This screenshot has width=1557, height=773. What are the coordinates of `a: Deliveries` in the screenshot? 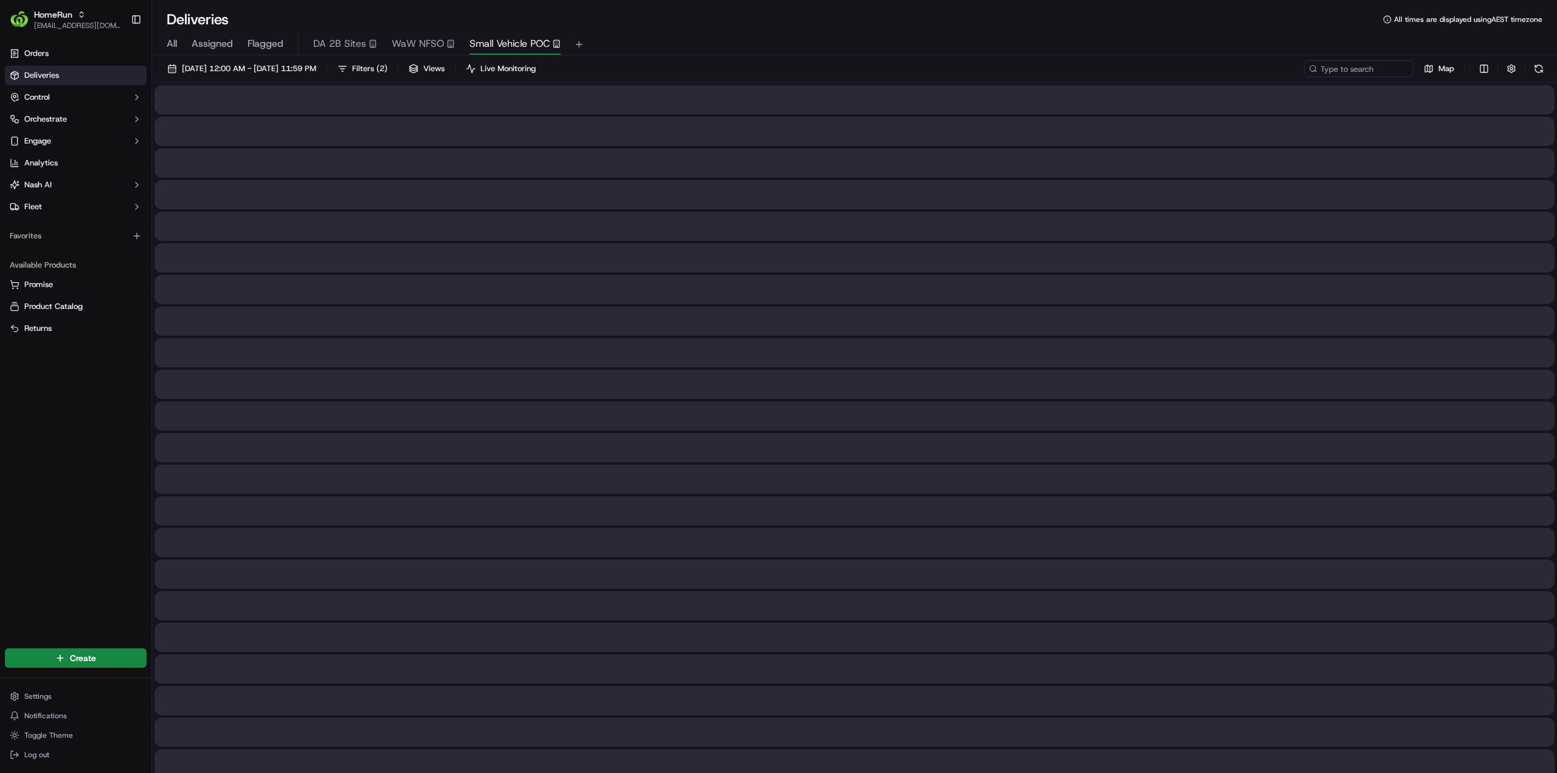 It's located at (75, 75).